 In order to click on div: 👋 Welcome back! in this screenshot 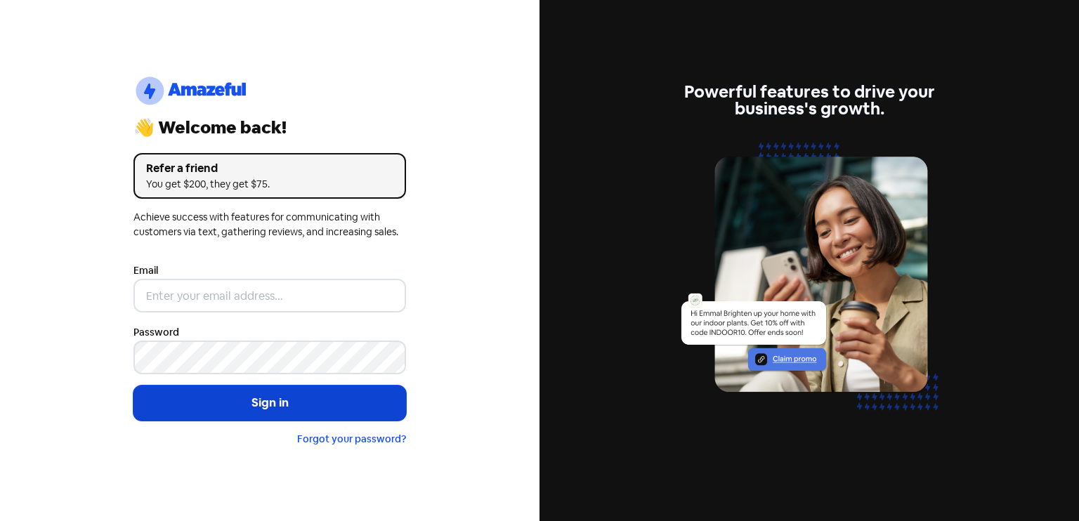, I will do `click(270, 128)`.